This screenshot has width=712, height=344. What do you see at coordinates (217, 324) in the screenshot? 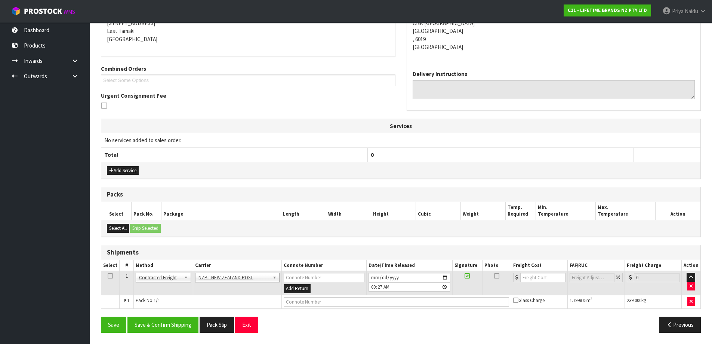
I see `button: Pack Slip` at bounding box center [217, 324].